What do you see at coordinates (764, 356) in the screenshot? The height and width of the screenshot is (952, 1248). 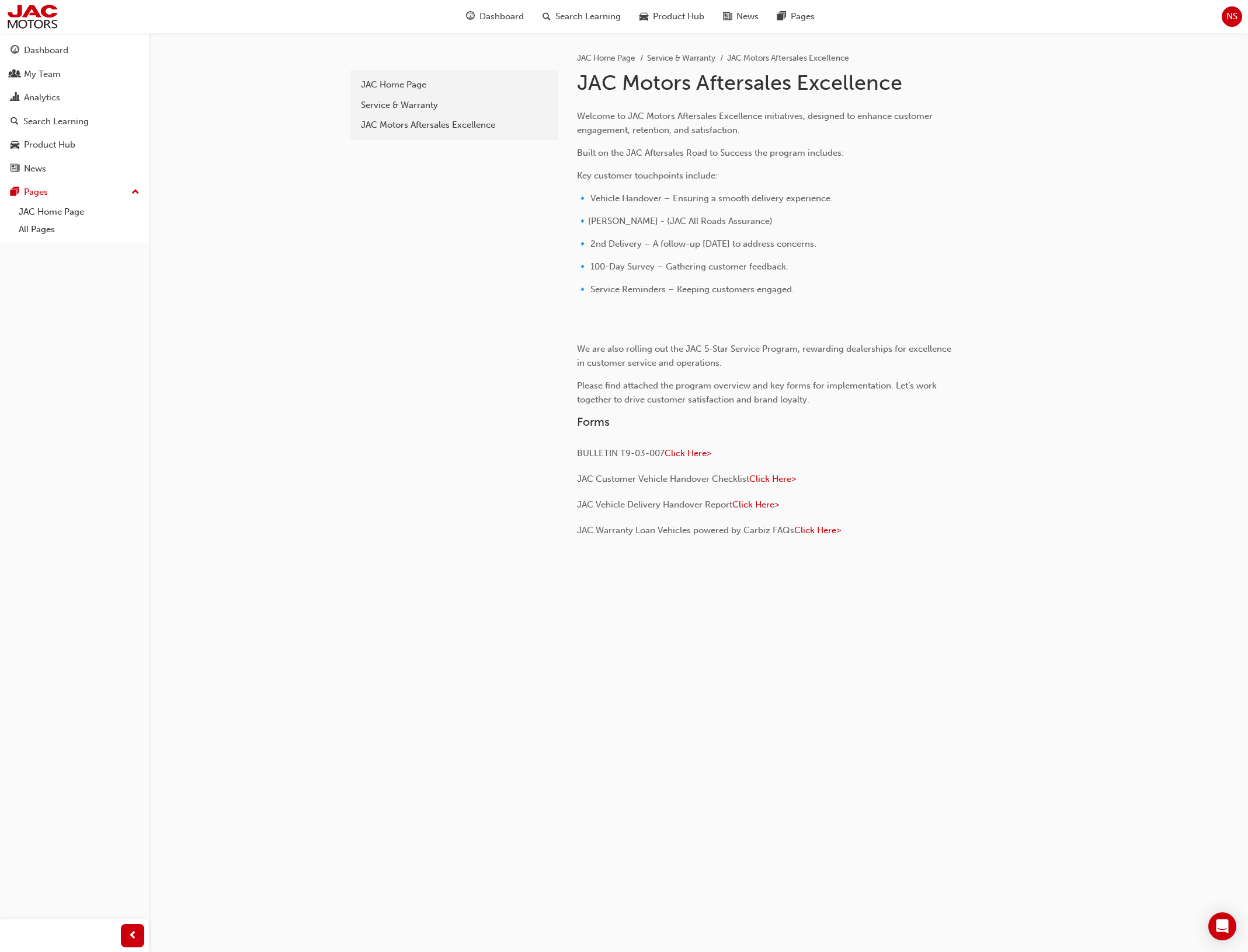 I see `span: We are also rolling out the JAC 5-Star Service Program, rewarding dealerships for excellence in c...` at bounding box center [764, 356].